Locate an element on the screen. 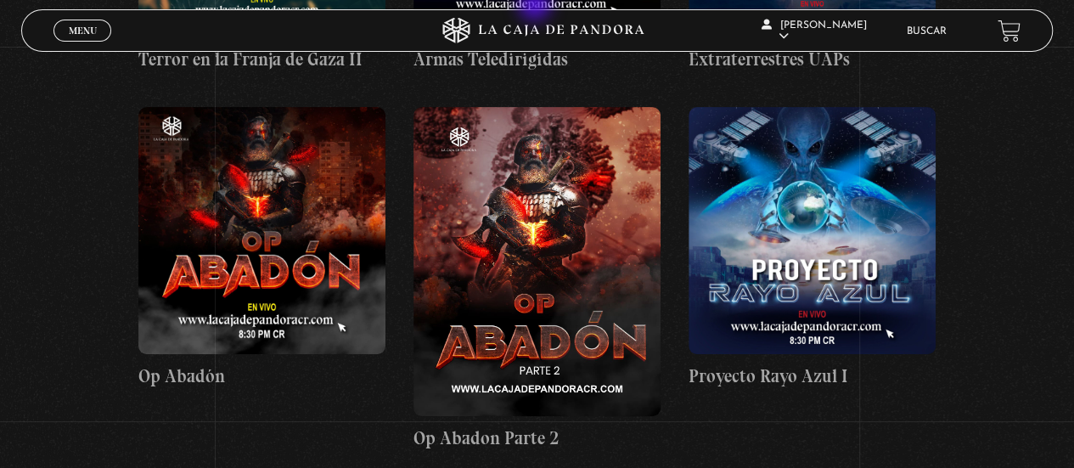  a: Proyecto Rayo Azul I is located at coordinates (812, 248).